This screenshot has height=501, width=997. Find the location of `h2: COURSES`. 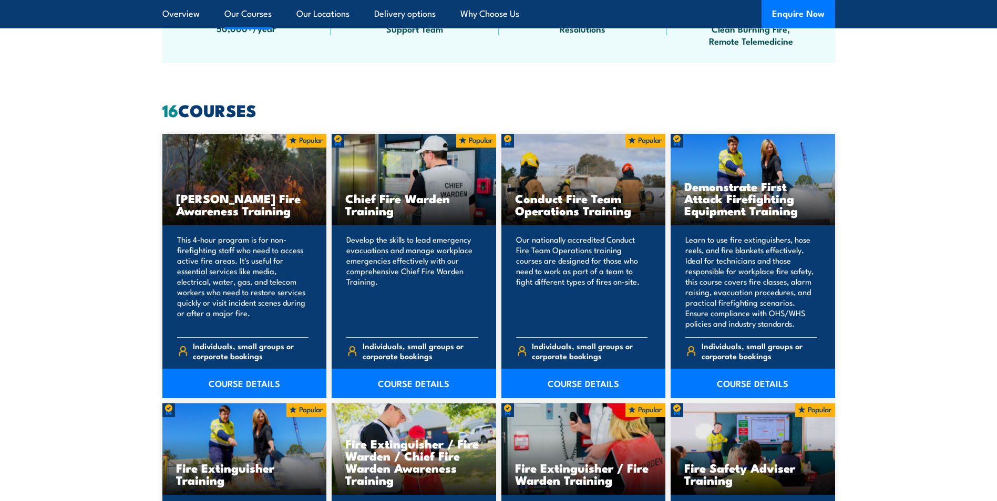

h2: COURSES is located at coordinates (499, 110).